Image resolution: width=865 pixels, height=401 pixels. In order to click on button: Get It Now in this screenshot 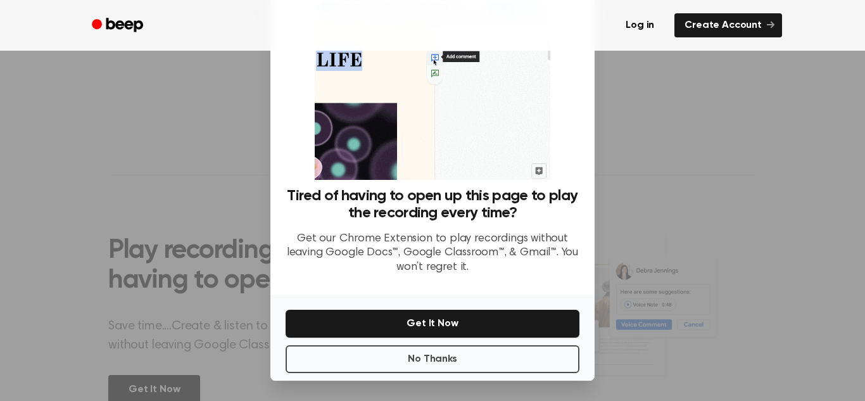, I will do `click(432, 323)`.